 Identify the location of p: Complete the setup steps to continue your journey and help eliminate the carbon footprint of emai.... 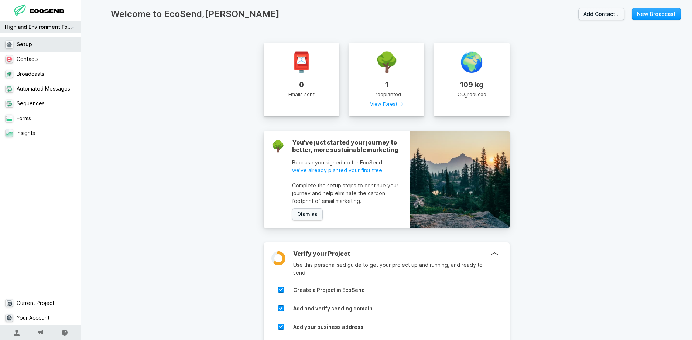
(347, 193).